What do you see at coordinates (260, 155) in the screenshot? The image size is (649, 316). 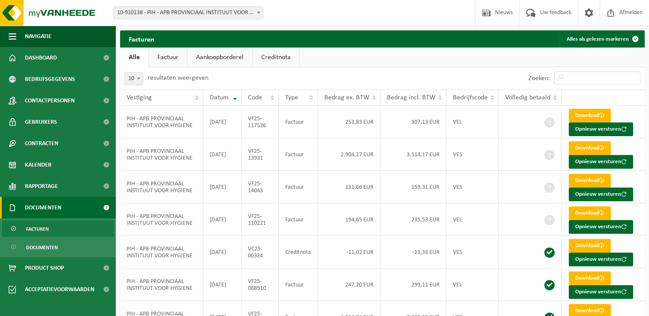 I see `td: VF25-13931` at bounding box center [260, 155].